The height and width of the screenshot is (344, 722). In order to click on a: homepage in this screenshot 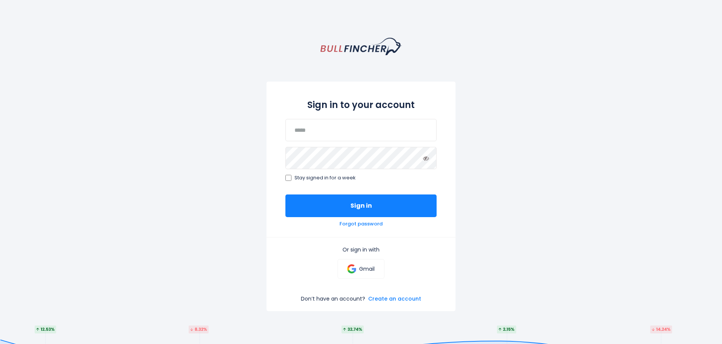, I will do `click(361, 46)`.